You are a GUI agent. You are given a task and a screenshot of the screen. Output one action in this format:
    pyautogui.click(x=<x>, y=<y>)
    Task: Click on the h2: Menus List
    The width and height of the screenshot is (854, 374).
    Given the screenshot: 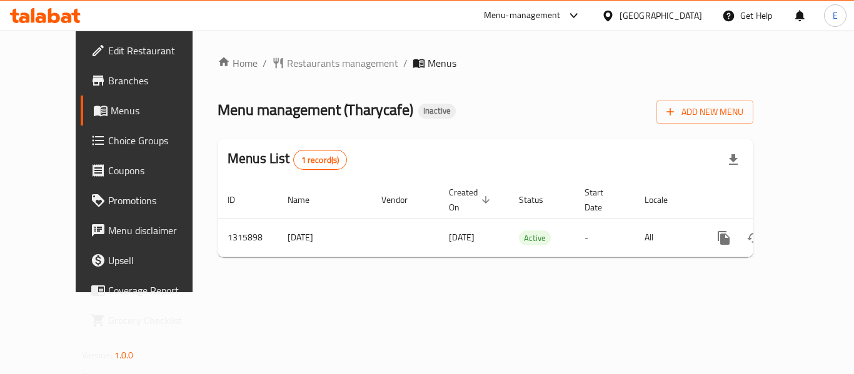 What is the action you would take?
    pyautogui.click(x=287, y=159)
    